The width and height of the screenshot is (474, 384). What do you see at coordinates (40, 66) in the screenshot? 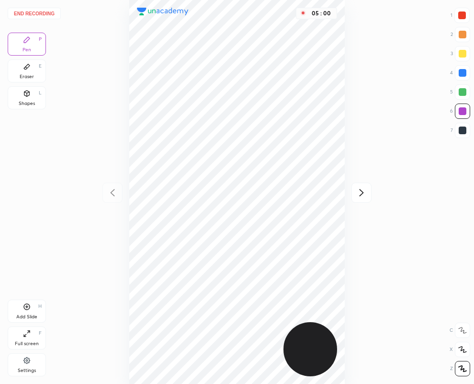
I see `div: E` at bounding box center [40, 66].